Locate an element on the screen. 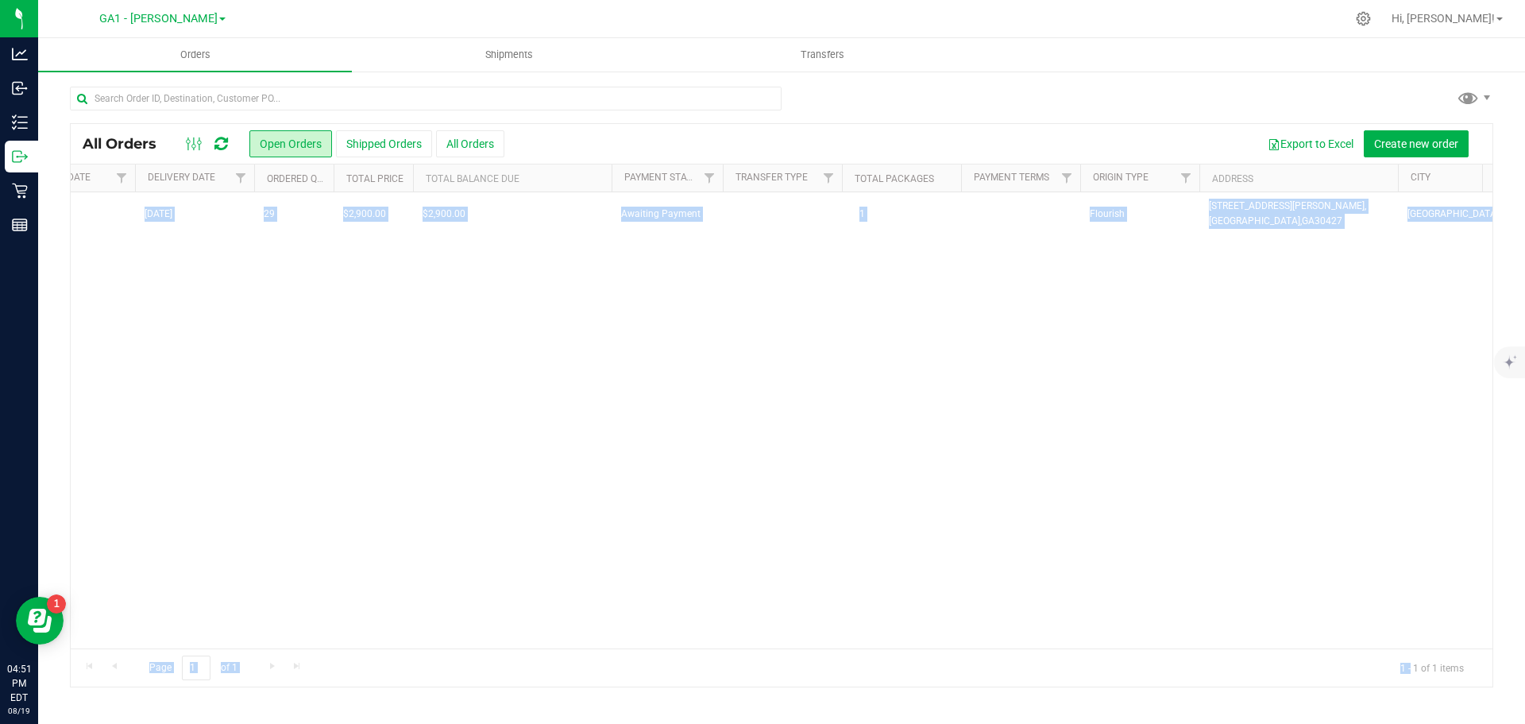 This screenshot has width=1525, height=724. a: City is located at coordinates (1420, 177).